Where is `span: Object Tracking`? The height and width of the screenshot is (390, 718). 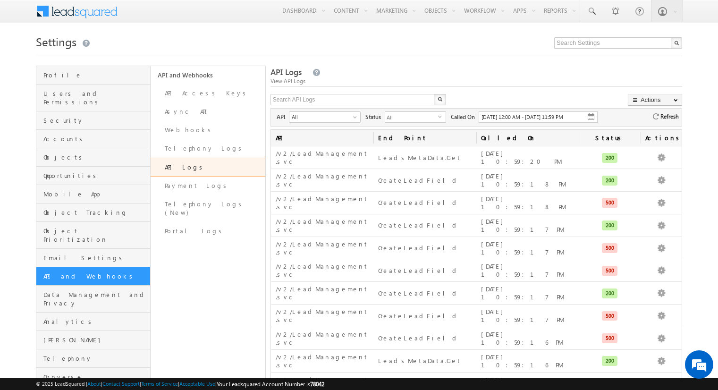
span: Object Tracking is located at coordinates (95, 212).